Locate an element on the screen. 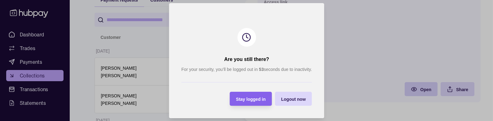  button: Stay logged in is located at coordinates (251, 98).